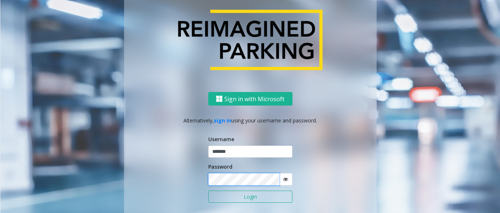  What do you see at coordinates (220, 166) in the screenshot?
I see `label: Password` at bounding box center [220, 166].